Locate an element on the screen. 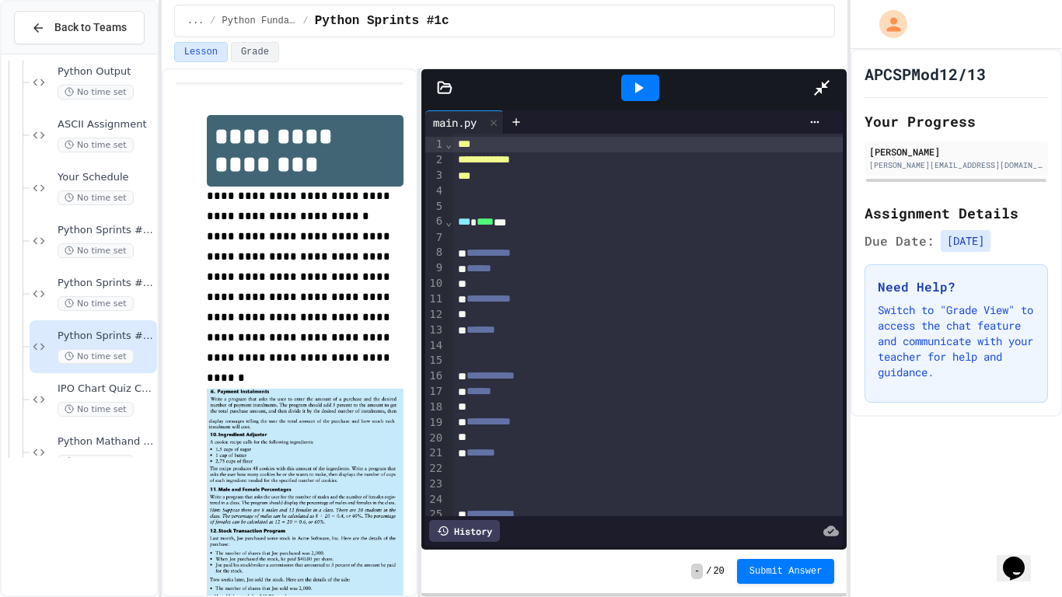 This screenshot has width=1062, height=597. h2: Assignment Details is located at coordinates (957, 213).